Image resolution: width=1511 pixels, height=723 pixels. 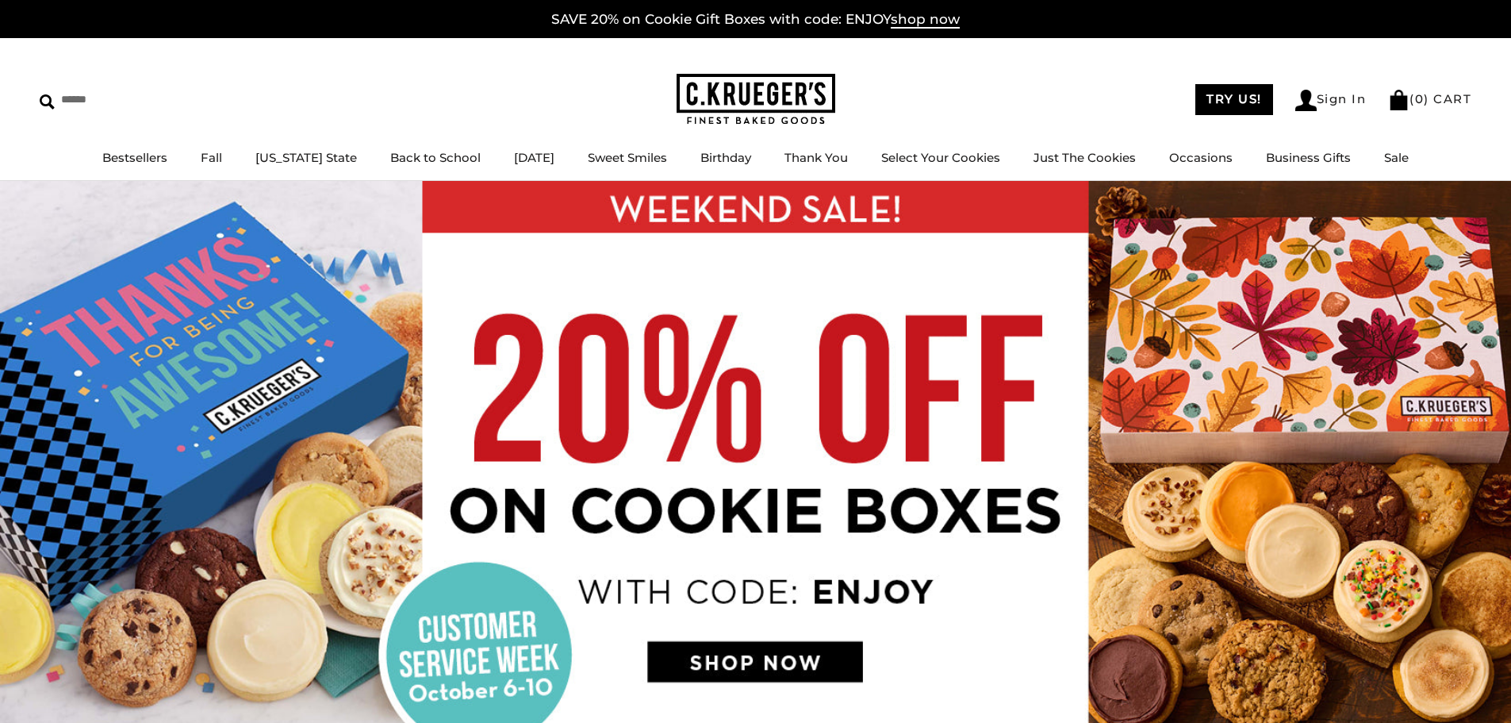 What do you see at coordinates (628, 157) in the screenshot?
I see `a: Sweet Smiles` at bounding box center [628, 157].